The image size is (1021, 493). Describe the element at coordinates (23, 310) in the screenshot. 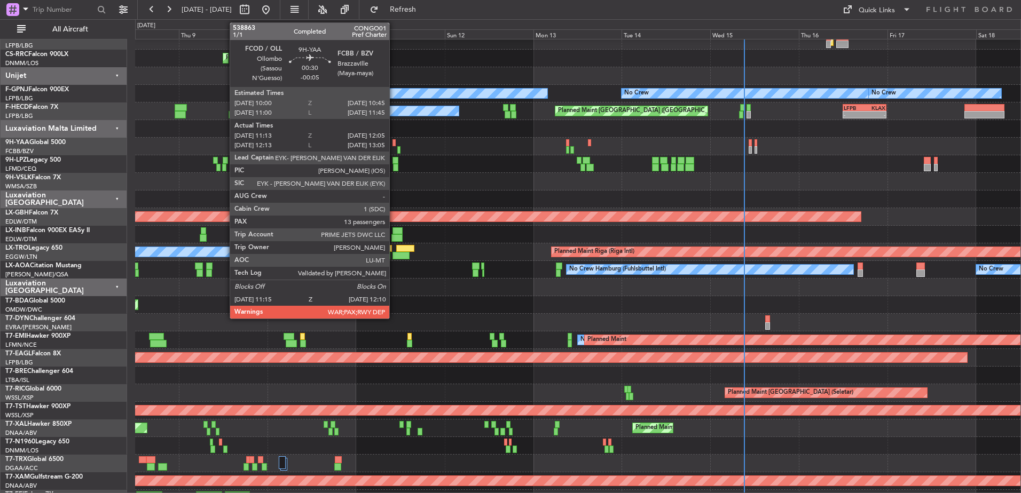

I see `a: OMDW/DWC` at that location.